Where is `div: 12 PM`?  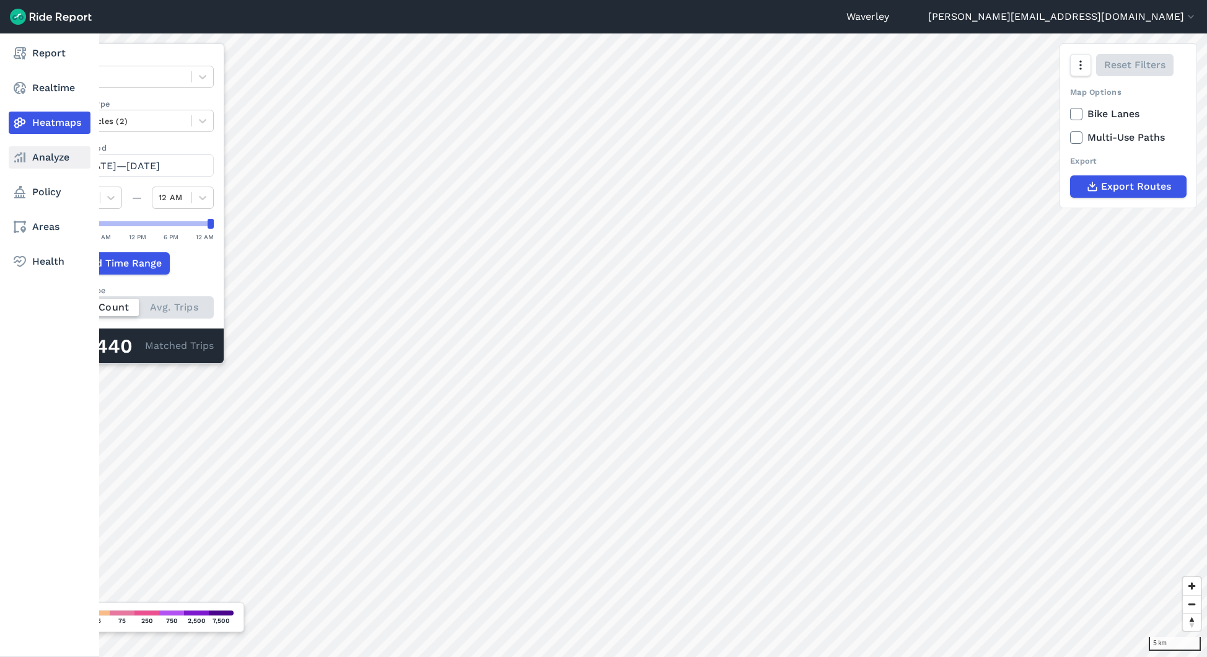
div: 12 PM is located at coordinates (138, 237).